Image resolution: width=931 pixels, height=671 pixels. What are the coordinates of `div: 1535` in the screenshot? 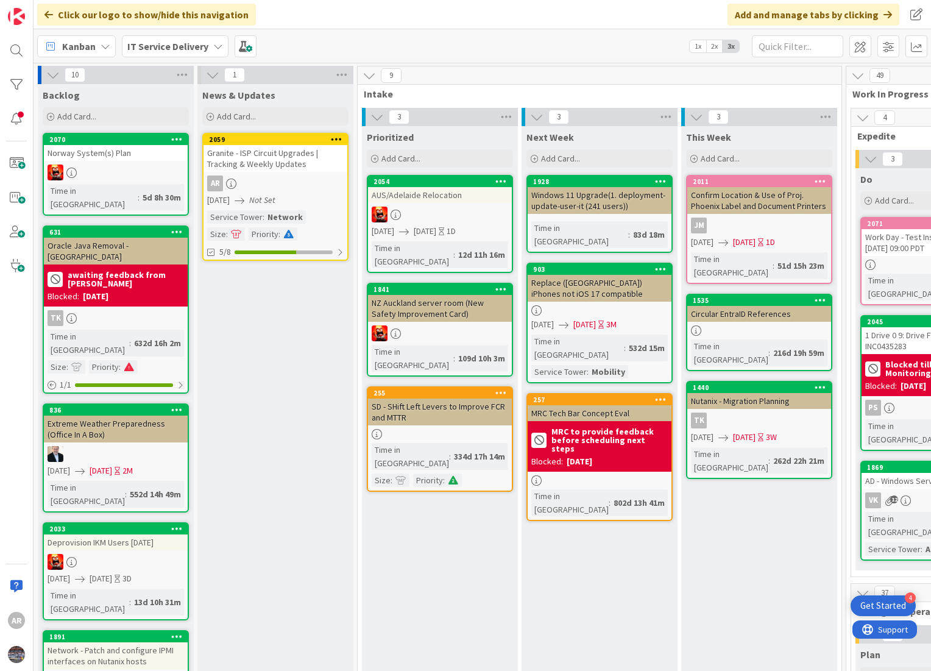 It's located at (759, 300).